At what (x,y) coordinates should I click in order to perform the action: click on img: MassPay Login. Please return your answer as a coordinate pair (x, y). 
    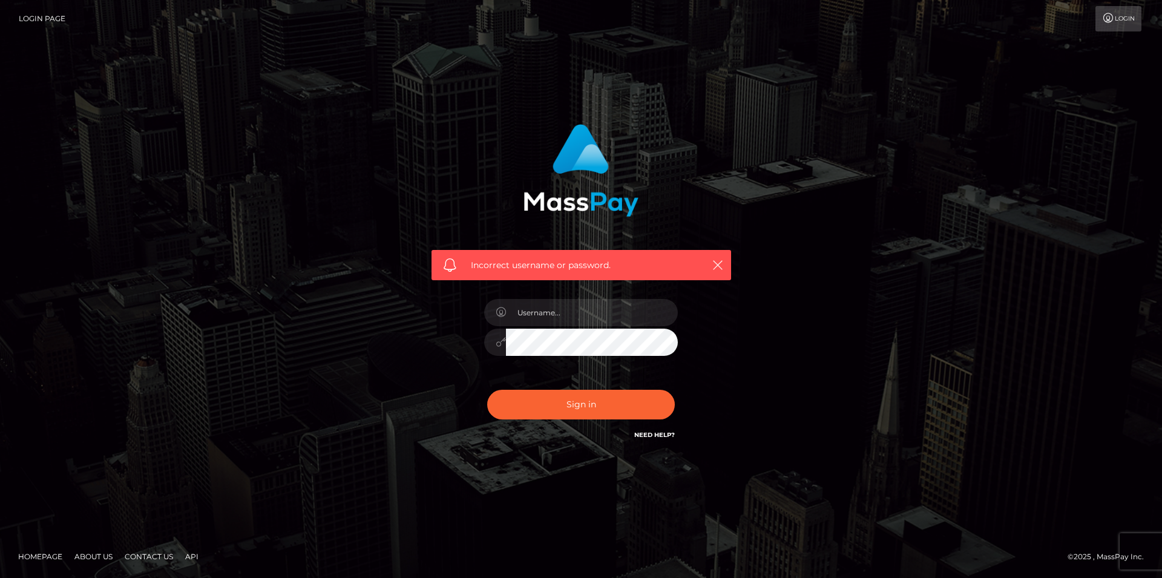
    Looking at the image, I should click on (581, 170).